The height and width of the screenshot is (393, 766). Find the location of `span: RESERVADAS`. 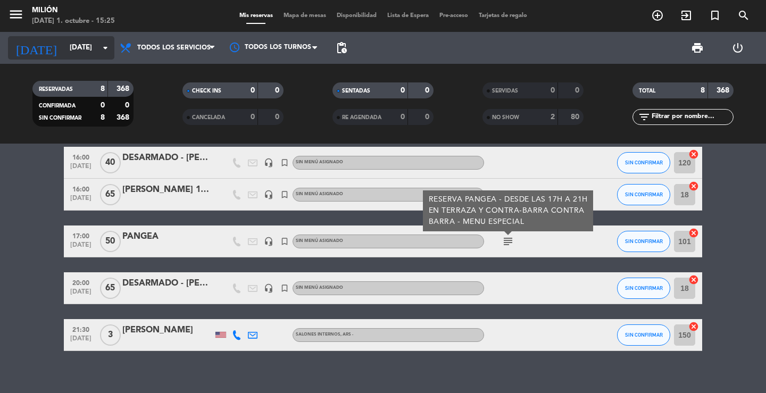

span: RESERVADAS is located at coordinates (56, 89).